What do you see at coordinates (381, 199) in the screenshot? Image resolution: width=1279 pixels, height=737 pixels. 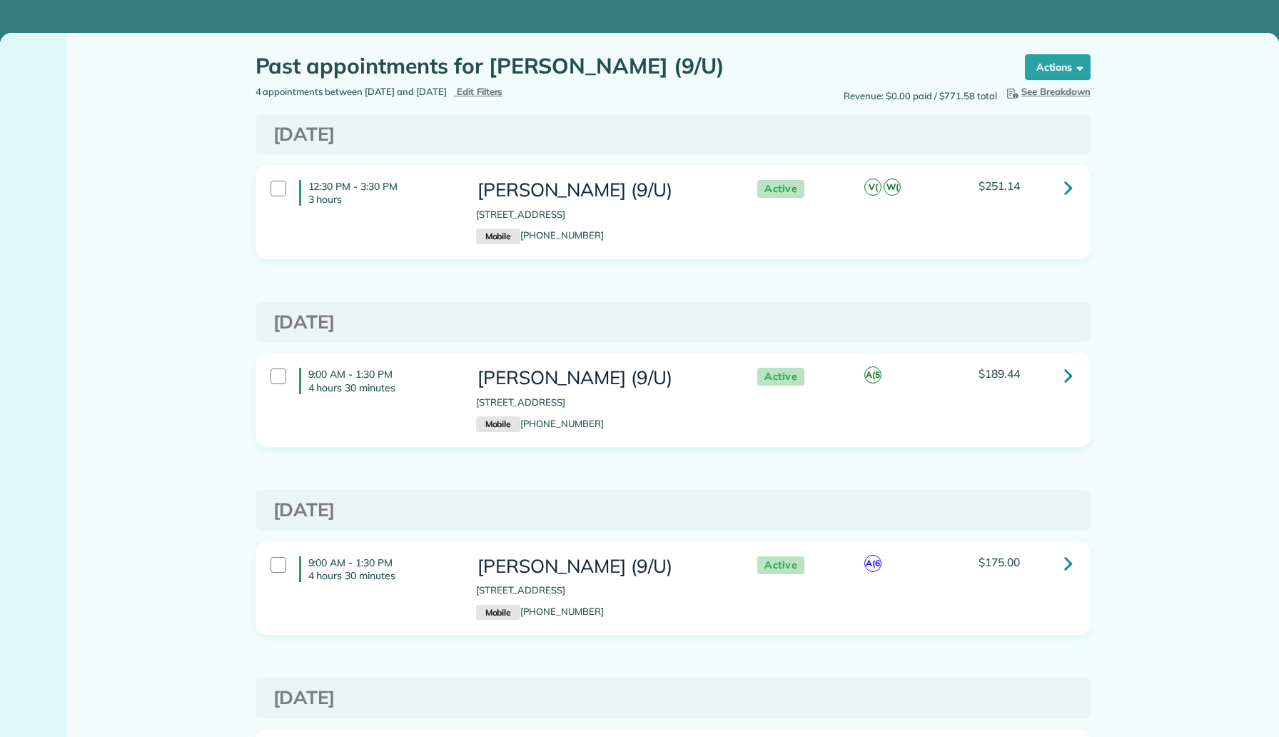 I see `p: 3 hours` at bounding box center [381, 199].